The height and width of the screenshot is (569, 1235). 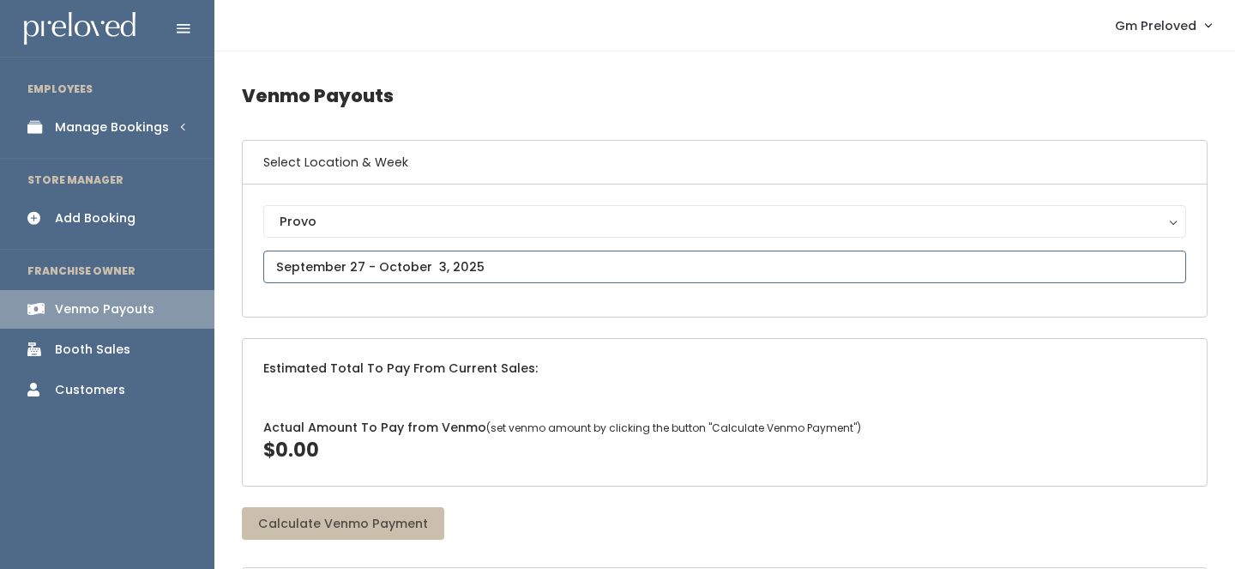 What do you see at coordinates (80, 28) in the screenshot?
I see `img: preloved logo` at bounding box center [80, 28].